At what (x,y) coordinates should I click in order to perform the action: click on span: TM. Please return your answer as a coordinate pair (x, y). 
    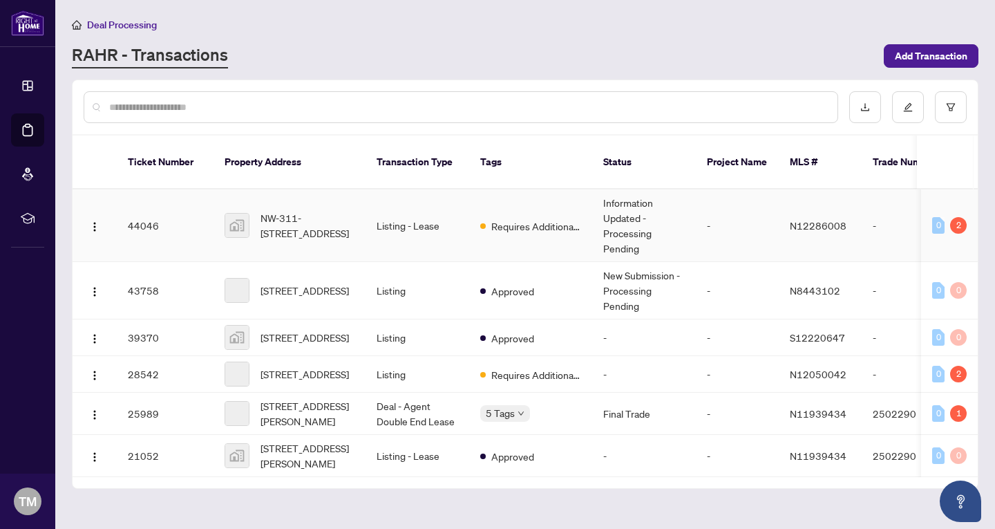
    Looking at the image, I should click on (28, 501).